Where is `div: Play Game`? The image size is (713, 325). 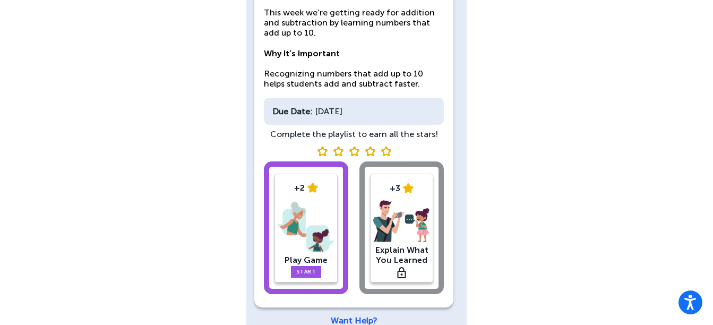
div: Play Game is located at coordinates (306, 260).